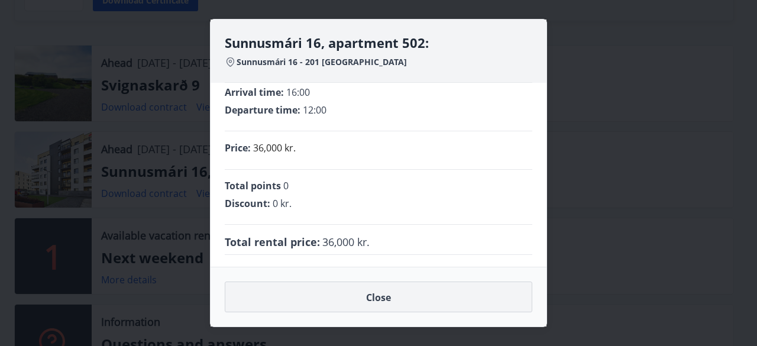 This screenshot has width=757, height=346. I want to click on font: Total rental price, so click(271, 242).